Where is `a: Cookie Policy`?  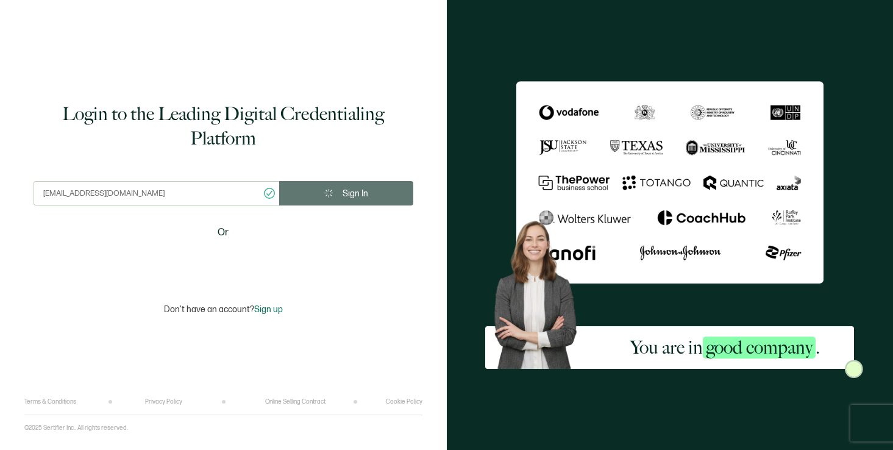 a: Cookie Policy is located at coordinates (404, 402).